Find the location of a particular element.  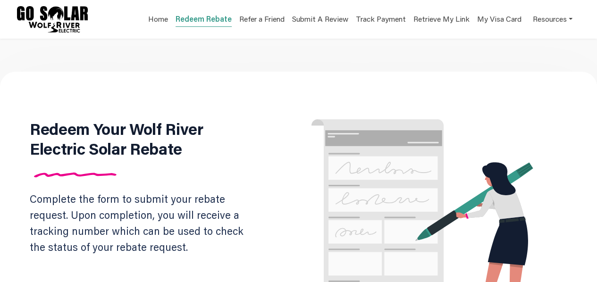

img: Program logo is located at coordinates (52, 19).